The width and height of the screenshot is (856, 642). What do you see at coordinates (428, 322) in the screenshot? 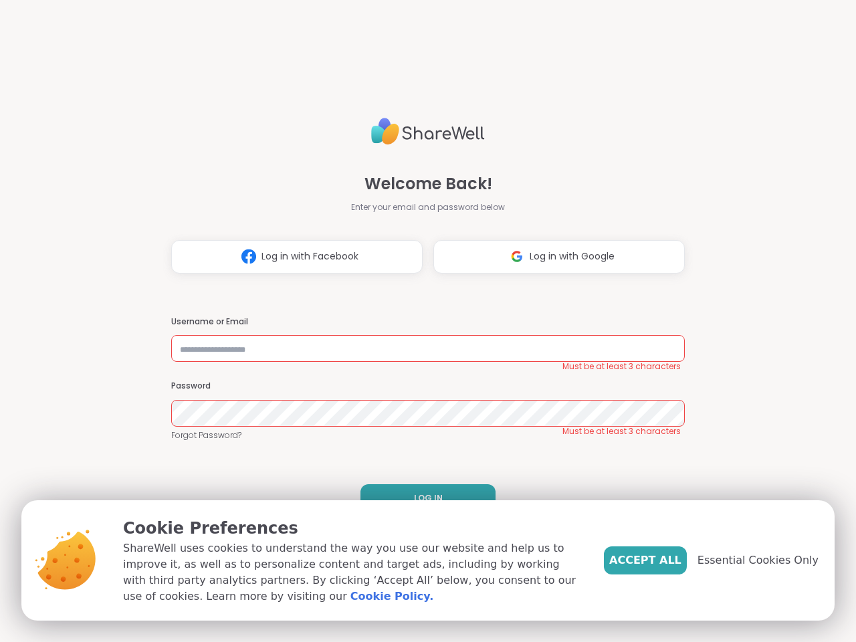
I see `h3: Username or Email` at bounding box center [428, 322].